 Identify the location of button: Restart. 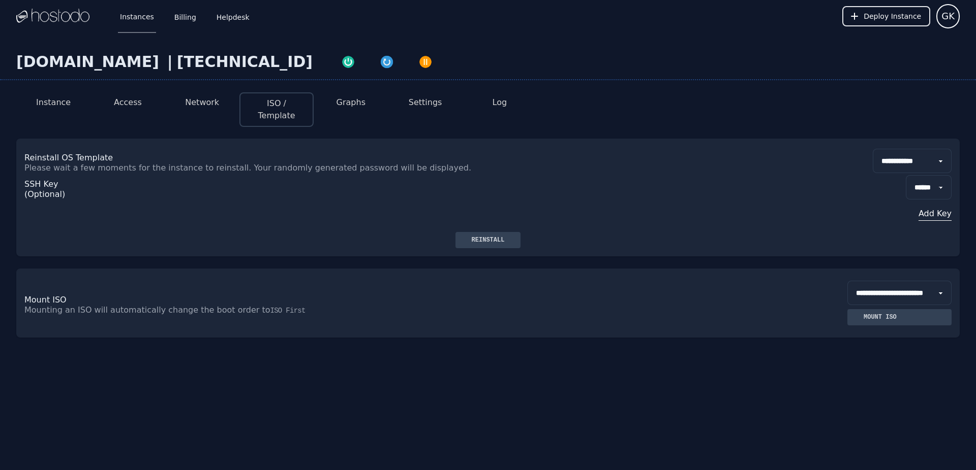
(387, 61).